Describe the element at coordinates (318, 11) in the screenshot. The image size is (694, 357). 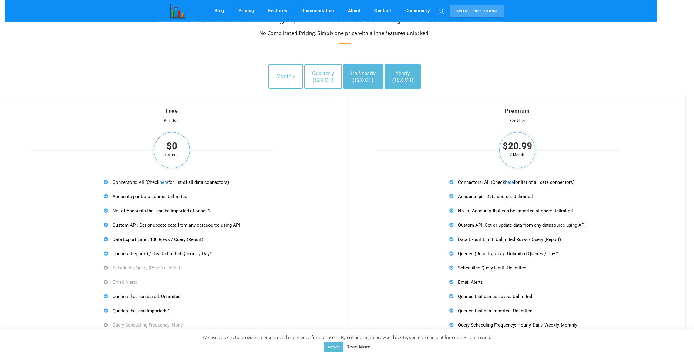
I see `a: Documentation` at that location.